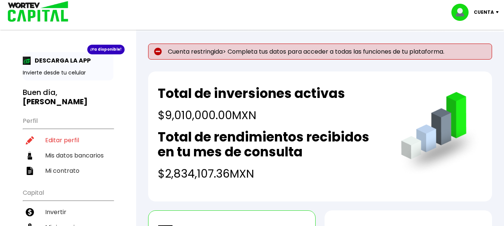 The height and width of the screenshot is (226, 504). Describe the element at coordinates (251, 94) in the screenshot. I see `h2: Total de inversiones activas` at that location.